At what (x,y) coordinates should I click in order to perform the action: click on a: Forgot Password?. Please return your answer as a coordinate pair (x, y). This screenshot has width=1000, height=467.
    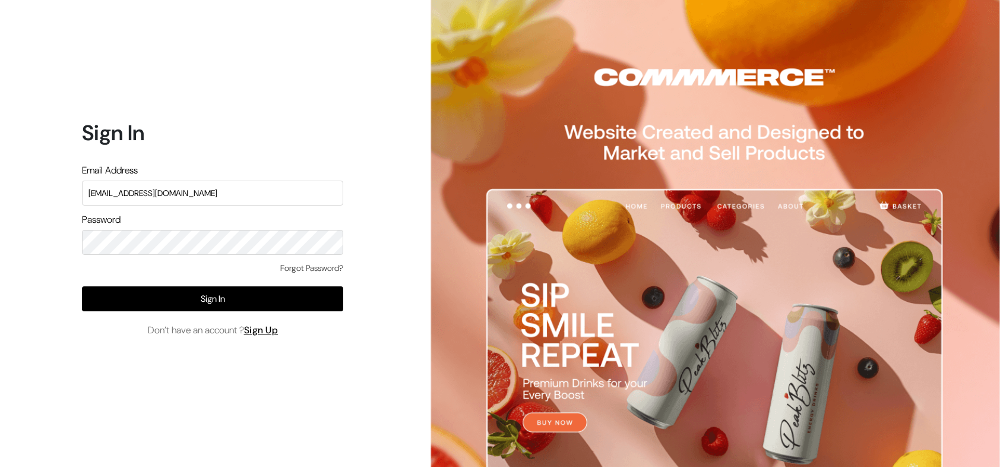
    Looking at the image, I should click on (312, 268).